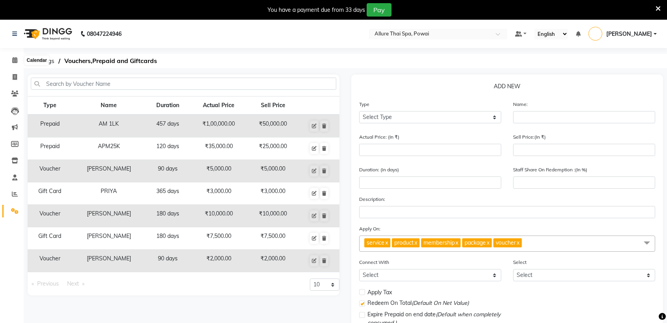  I want to click on span: Redeem On Total, so click(418, 304).